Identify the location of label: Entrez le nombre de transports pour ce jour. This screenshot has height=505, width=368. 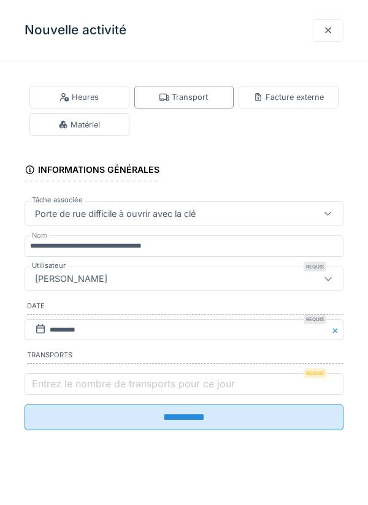
(133, 384).